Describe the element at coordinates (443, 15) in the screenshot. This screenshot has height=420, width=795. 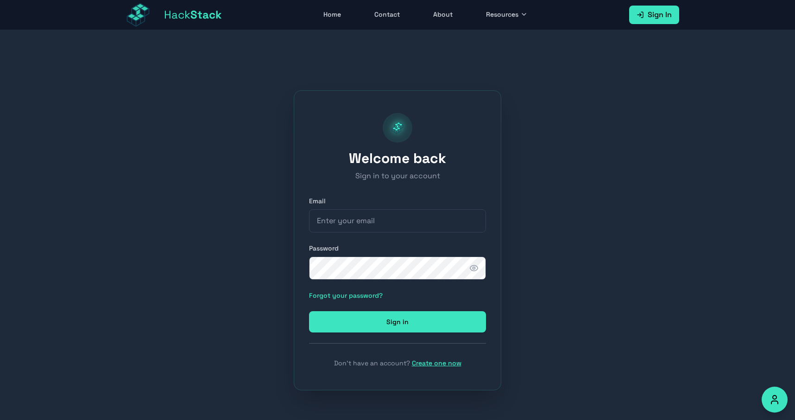
I see `a: About` at that location.